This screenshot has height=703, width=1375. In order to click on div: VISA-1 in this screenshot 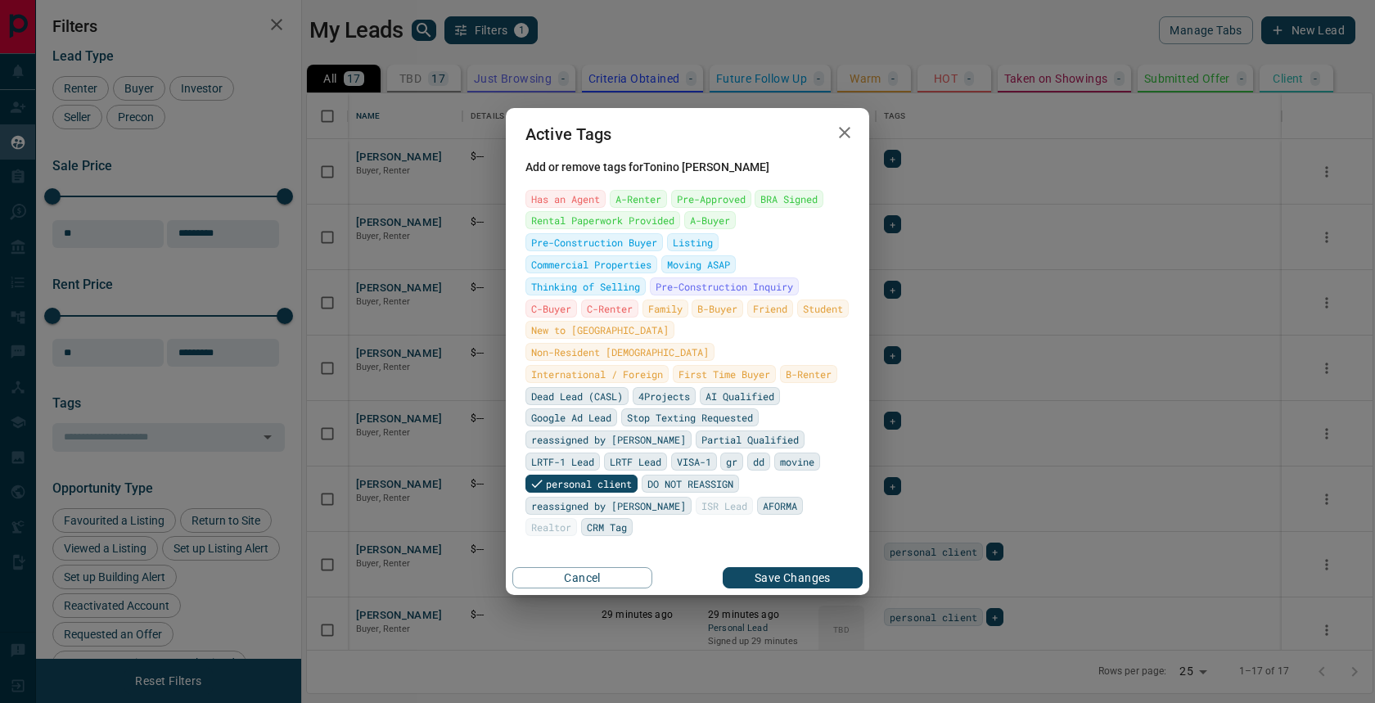, I will do `click(694, 462)`.